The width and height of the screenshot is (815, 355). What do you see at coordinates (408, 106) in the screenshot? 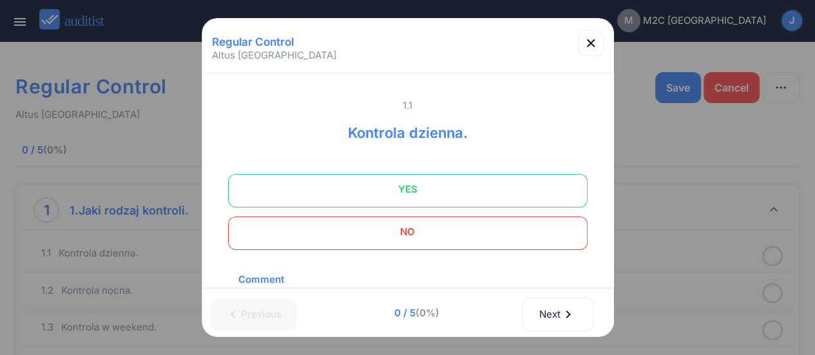
I see `span: 1.1` at bounding box center [408, 106].